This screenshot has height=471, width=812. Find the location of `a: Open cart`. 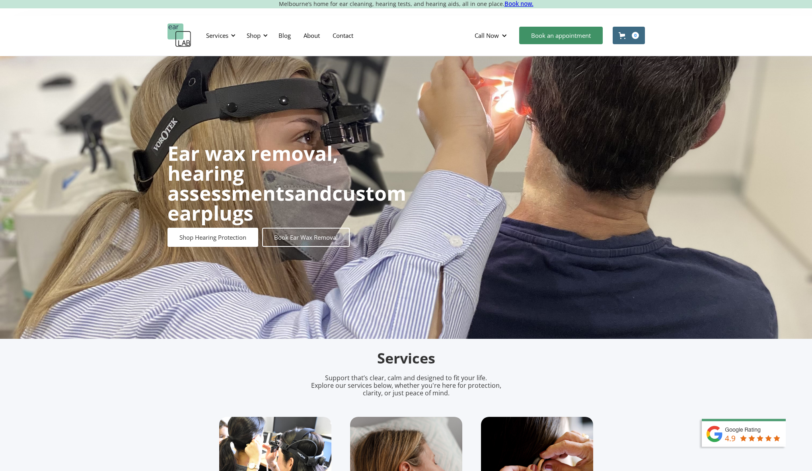

a: Open cart is located at coordinates (629, 35).